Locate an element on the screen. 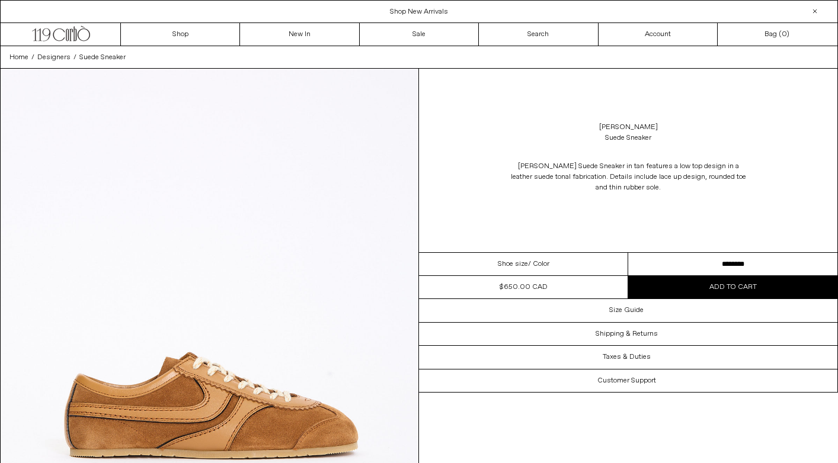 Image resolution: width=838 pixels, height=463 pixels. span: Suede Sneaker is located at coordinates (102, 57).